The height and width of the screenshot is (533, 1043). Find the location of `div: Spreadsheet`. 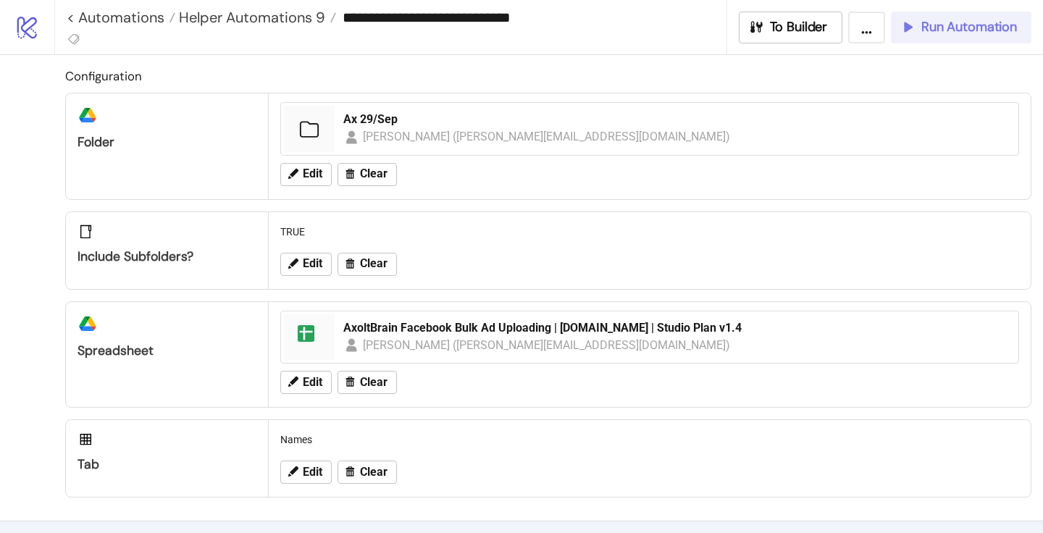

div: Spreadsheet is located at coordinates (167, 351).